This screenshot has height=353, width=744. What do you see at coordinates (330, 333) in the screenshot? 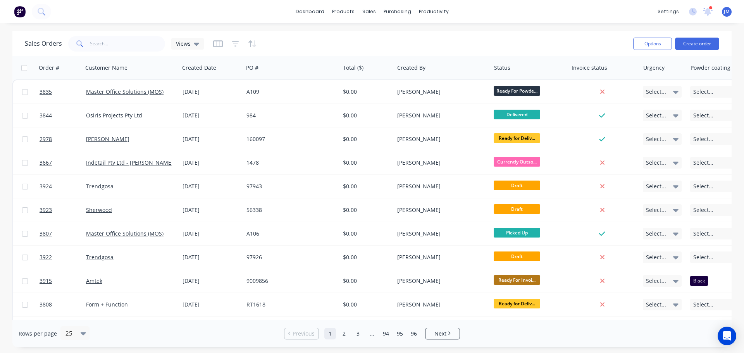
I see `a: Page 1 is your current page` at bounding box center [330, 333].